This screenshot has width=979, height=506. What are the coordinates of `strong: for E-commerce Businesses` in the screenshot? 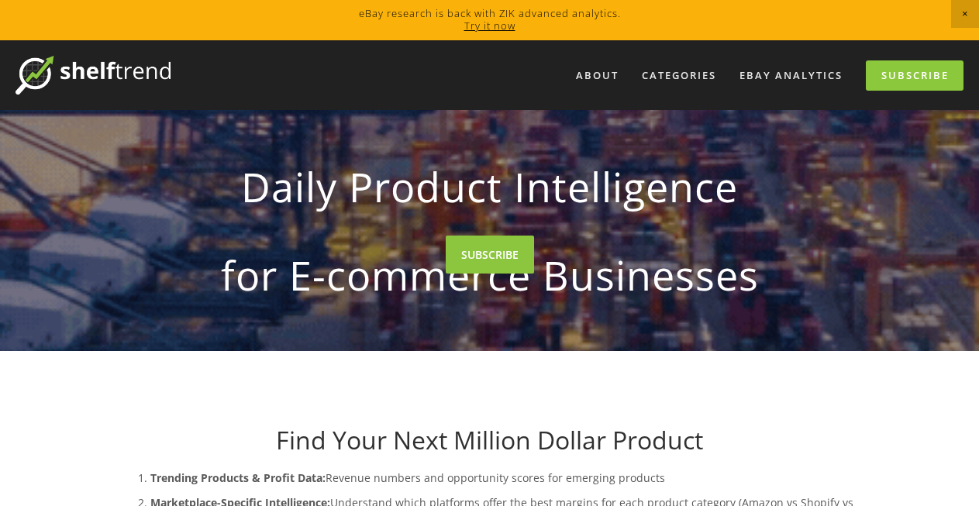 It's located at (490, 275).